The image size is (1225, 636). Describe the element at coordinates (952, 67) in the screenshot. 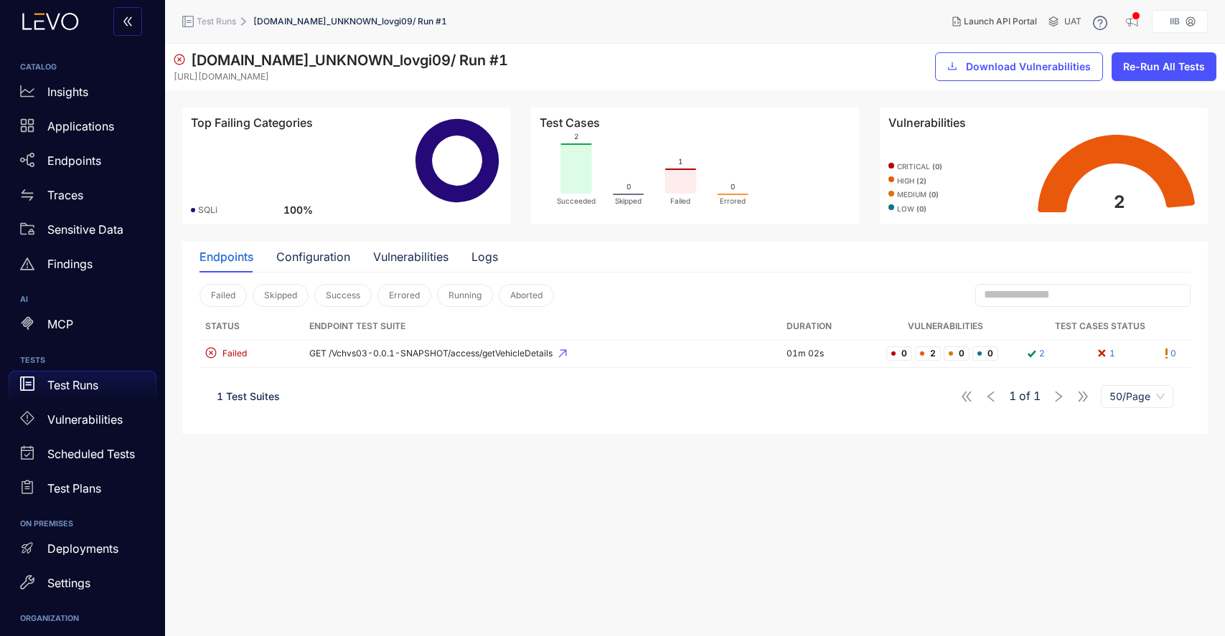

I see `span: download` at that location.